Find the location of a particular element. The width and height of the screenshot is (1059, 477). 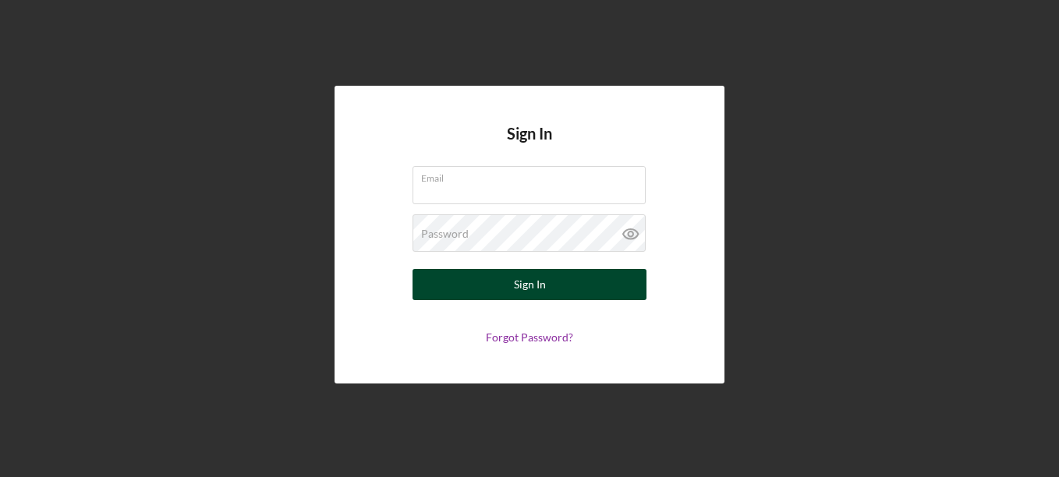

a: Forgot Password? is located at coordinates (530, 337).